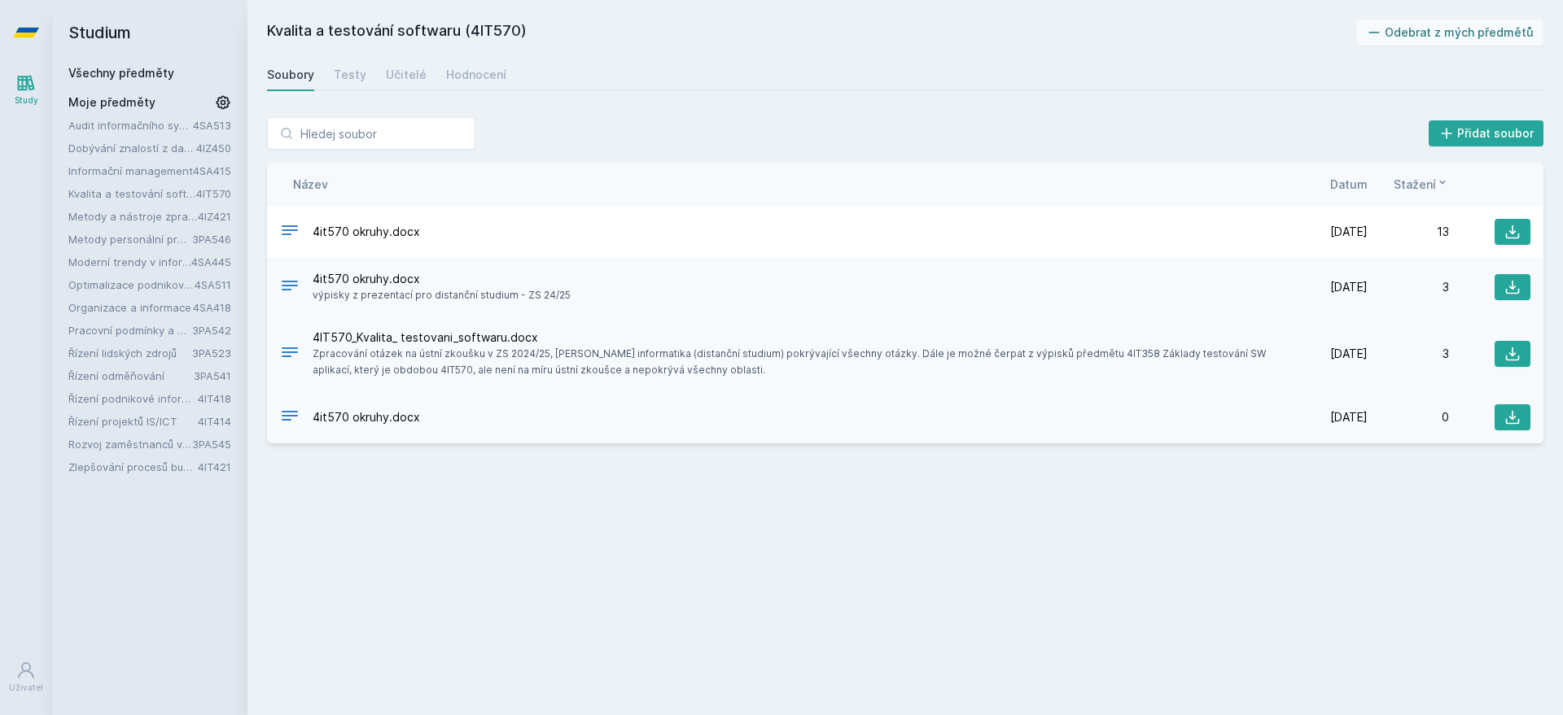 The height and width of the screenshot is (715, 1563). What do you see at coordinates (133, 422) in the screenshot?
I see `a: Řízení projektů IS/ICT` at bounding box center [133, 422].